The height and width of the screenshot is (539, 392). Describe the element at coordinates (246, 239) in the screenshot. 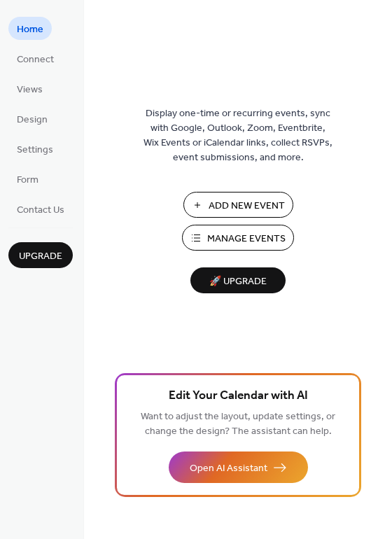

I see `span: Manage Events` at that location.